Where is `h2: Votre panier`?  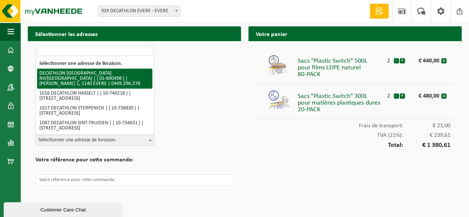
h2: Votre panier is located at coordinates (355, 33).